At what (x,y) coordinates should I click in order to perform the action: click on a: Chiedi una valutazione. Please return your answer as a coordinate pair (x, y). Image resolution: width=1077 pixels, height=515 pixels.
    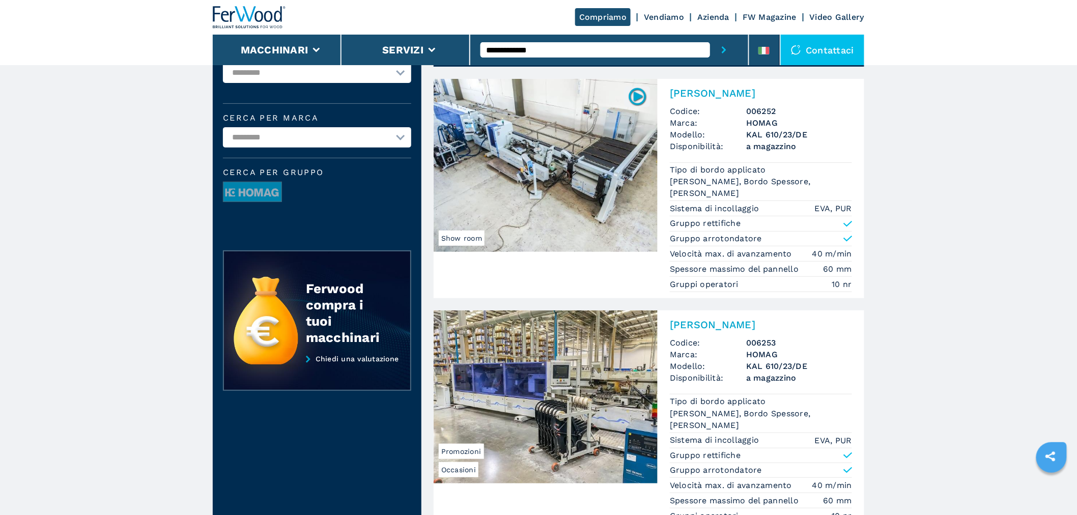
    Looking at the image, I should click on (317, 373).